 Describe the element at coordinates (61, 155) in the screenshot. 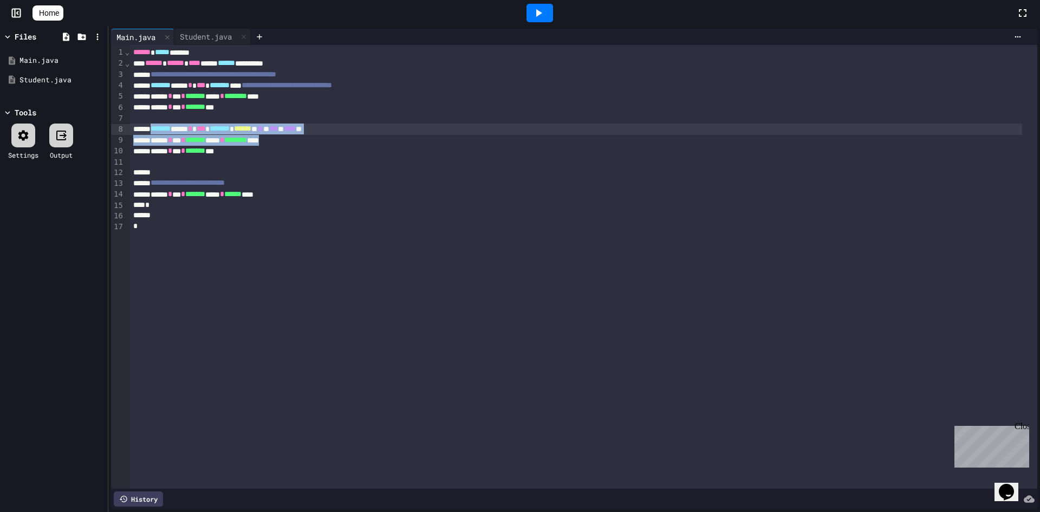

I see `div: Output` at that location.